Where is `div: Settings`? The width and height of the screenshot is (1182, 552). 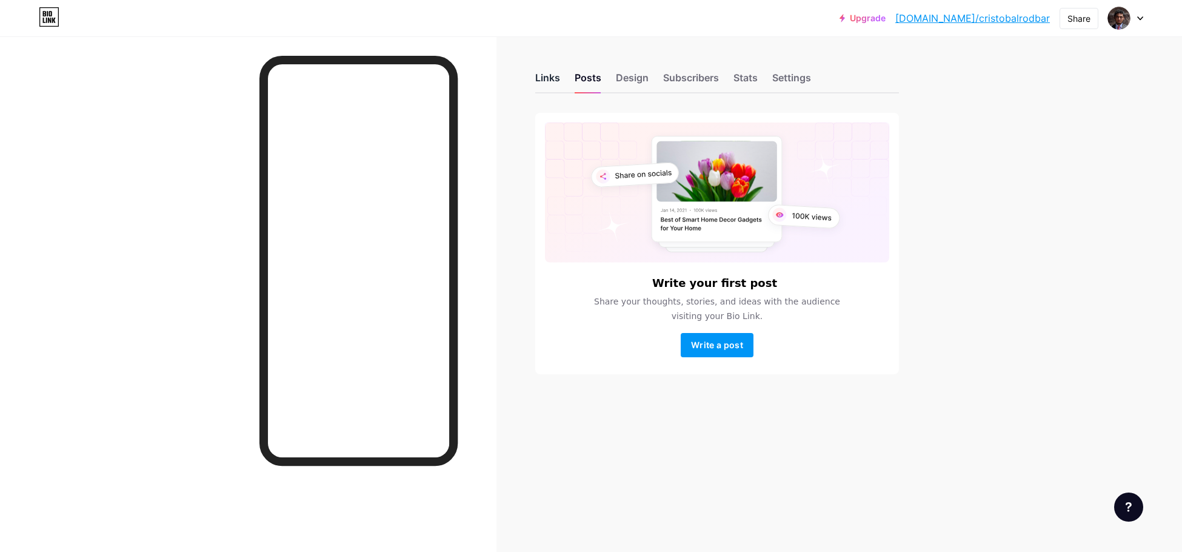
div: Settings is located at coordinates (792, 81).